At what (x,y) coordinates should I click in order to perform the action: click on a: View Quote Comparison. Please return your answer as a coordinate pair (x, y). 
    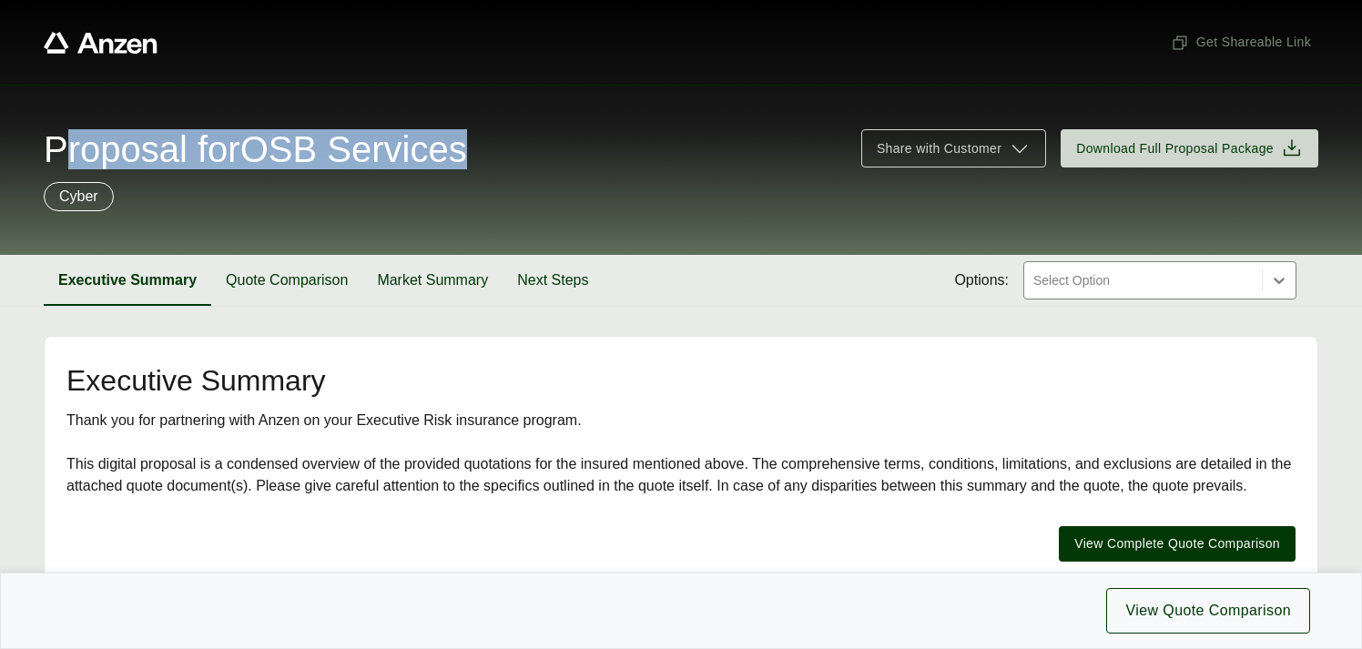
    Looking at the image, I should click on (1208, 611).